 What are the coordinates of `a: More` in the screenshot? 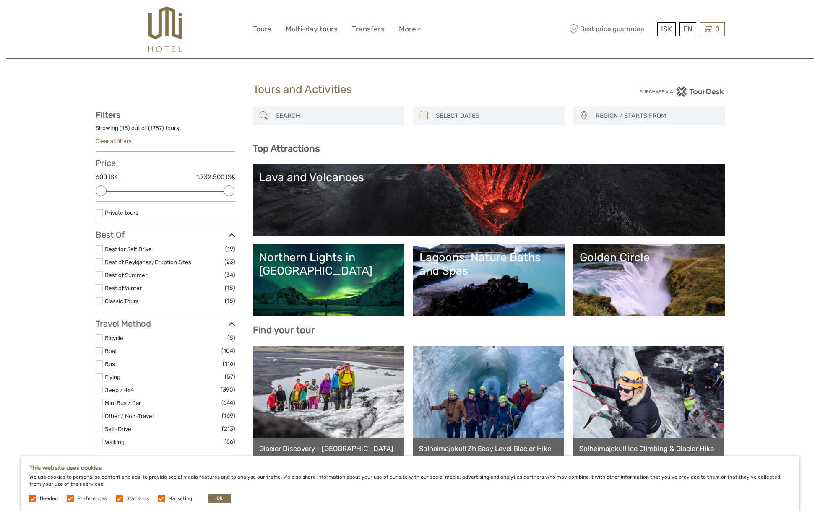 It's located at (410, 29).